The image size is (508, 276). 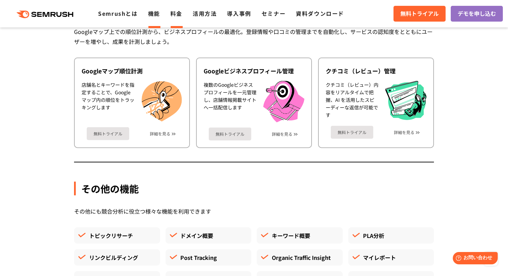 I want to click on div: クチコミ（レビュー）内容をリアルタイムで把握、AI を活用したスピーディーな返信が可能です, so click(x=352, y=101).